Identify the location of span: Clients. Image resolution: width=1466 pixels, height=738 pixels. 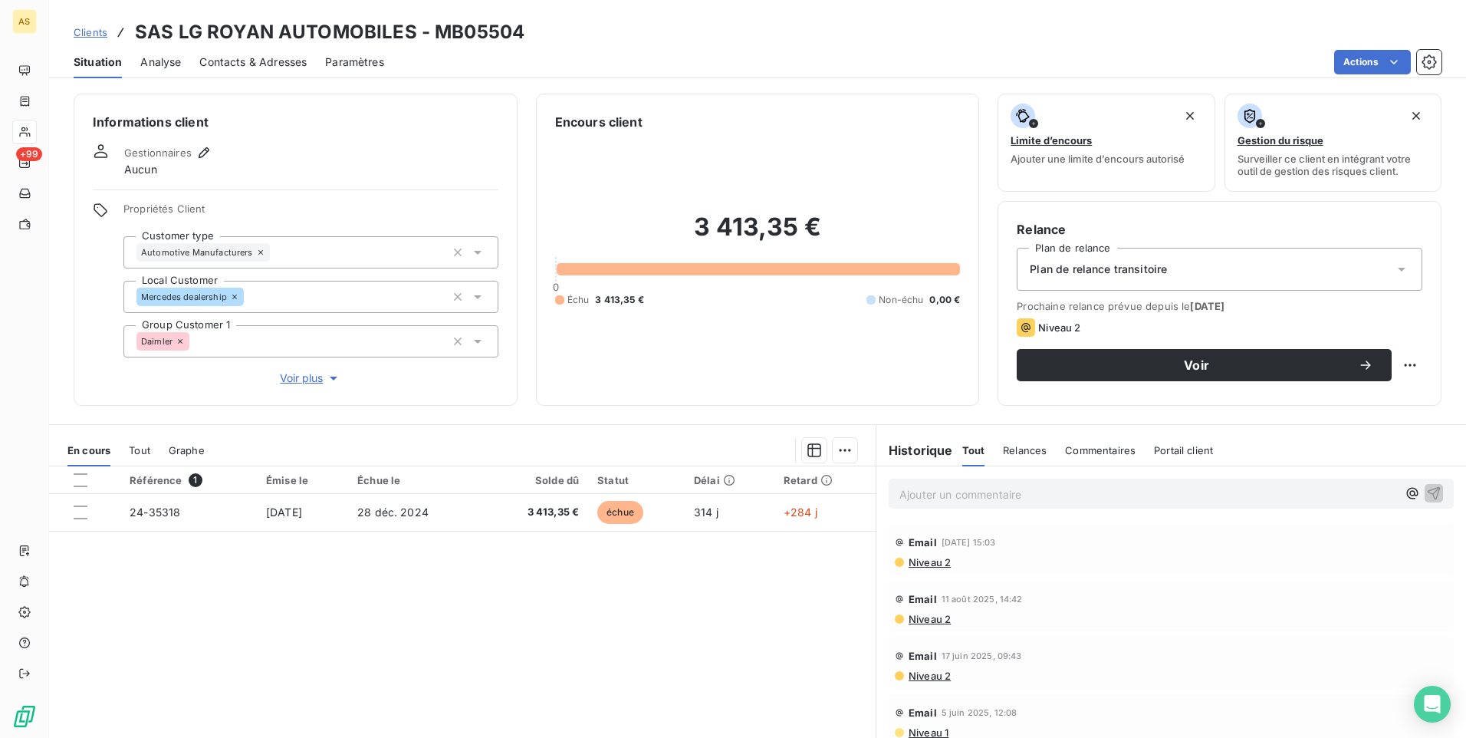
(90, 32).